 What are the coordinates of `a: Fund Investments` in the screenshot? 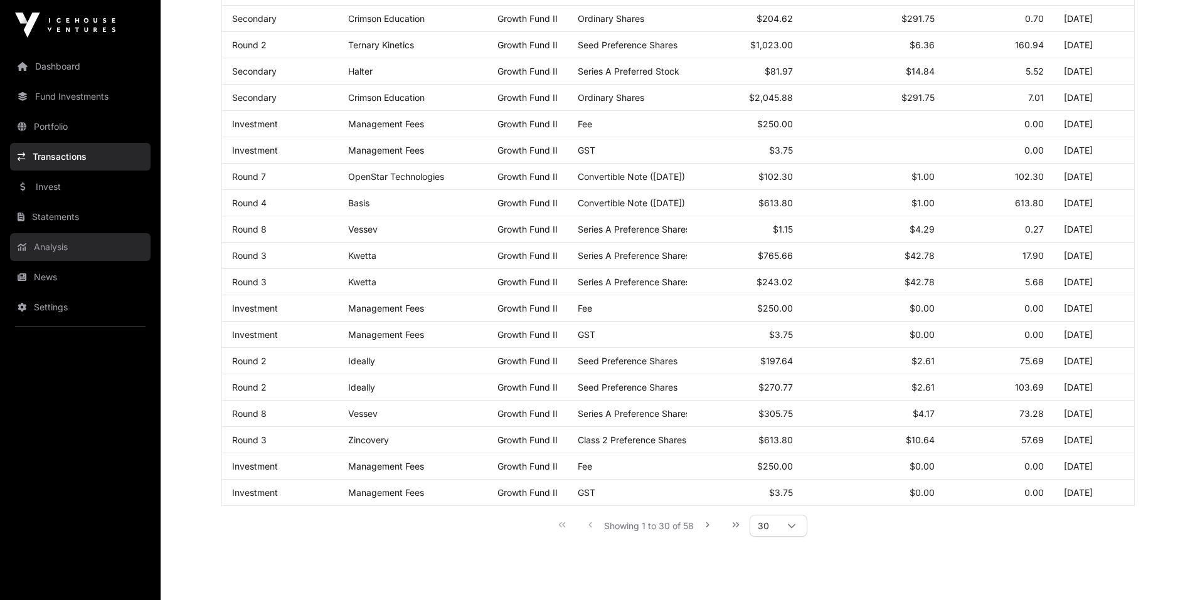 It's located at (80, 97).